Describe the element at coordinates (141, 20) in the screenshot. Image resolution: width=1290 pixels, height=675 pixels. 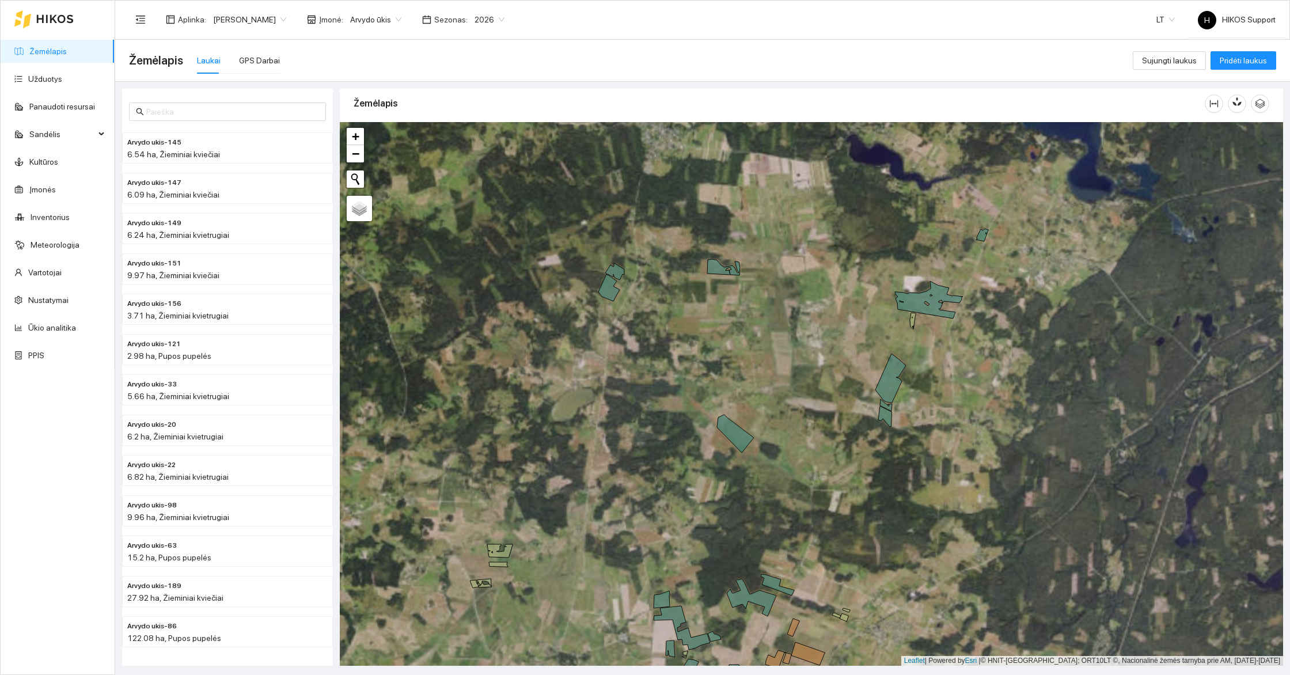
I see `button: menu-fold` at that location.